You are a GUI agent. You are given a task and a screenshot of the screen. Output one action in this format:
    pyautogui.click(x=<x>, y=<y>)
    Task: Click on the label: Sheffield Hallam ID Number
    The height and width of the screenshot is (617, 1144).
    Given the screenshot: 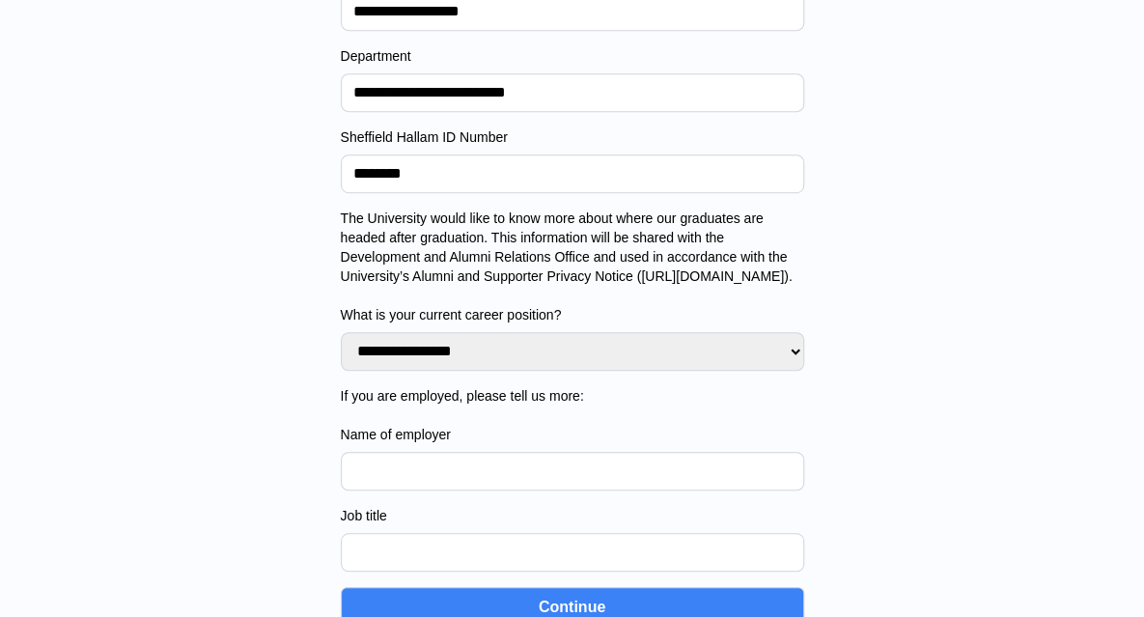 What is the action you would take?
    pyautogui.click(x=573, y=137)
    